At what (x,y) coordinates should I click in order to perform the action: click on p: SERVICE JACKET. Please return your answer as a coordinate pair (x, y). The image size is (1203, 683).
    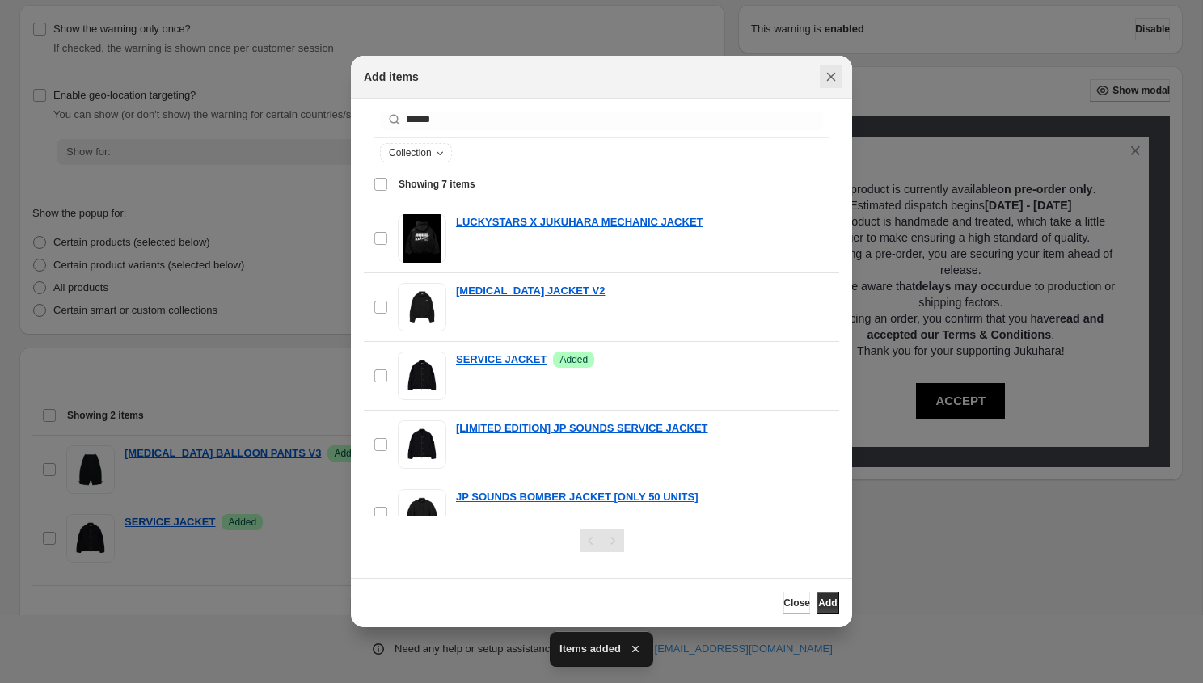
    Looking at the image, I should click on (501, 360).